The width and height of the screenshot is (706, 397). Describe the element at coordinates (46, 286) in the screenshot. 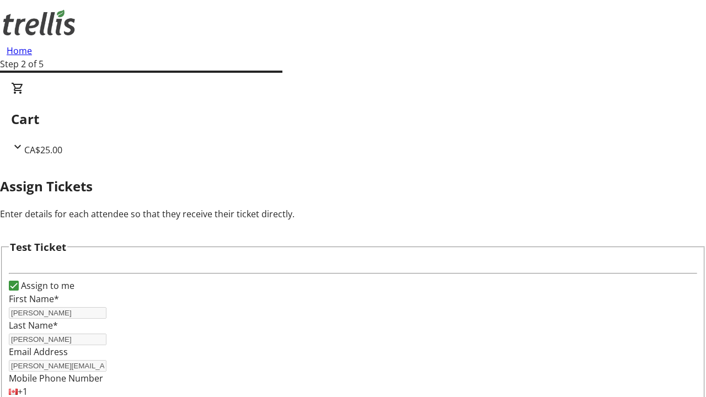

I see `label: Assign to me` at that location.